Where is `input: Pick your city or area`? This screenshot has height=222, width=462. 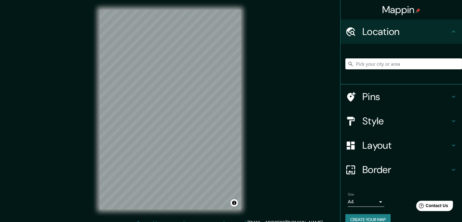 input: Pick your city or area is located at coordinates (403, 64).